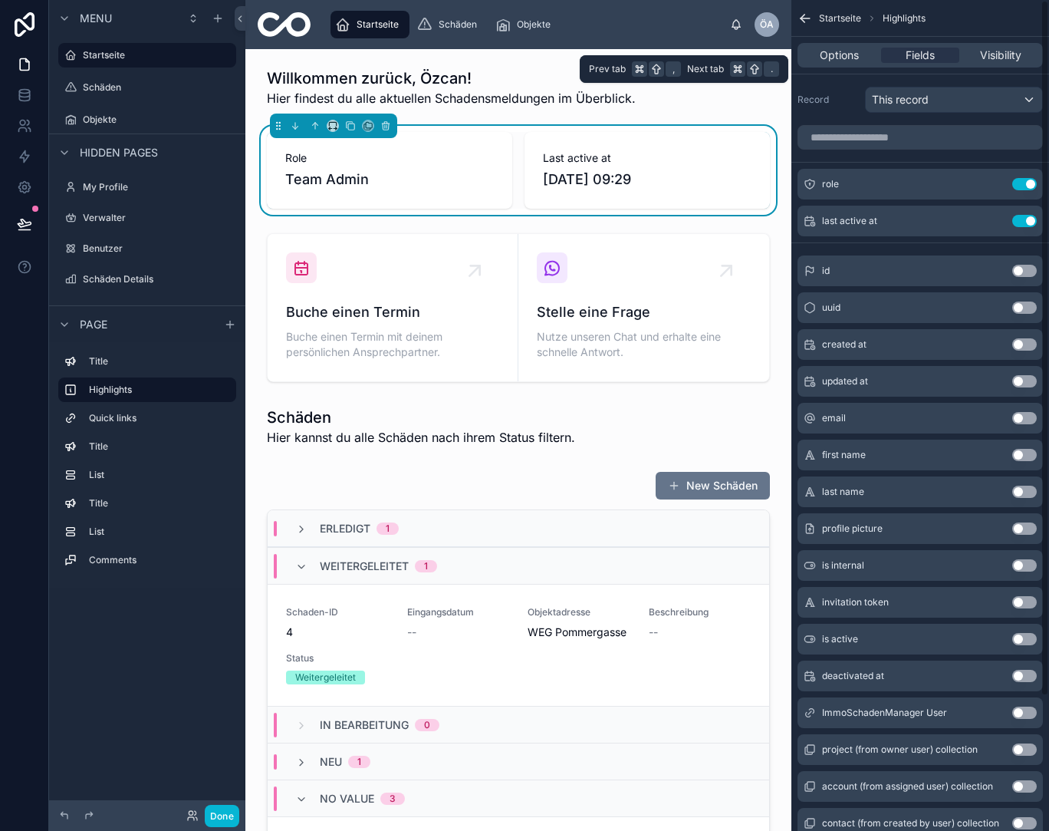  What do you see at coordinates (364, 566) in the screenshot?
I see `span: Weitergeleitet` at bounding box center [364, 566].